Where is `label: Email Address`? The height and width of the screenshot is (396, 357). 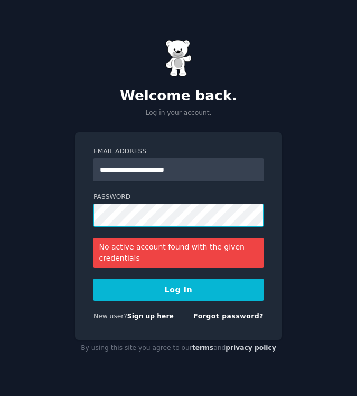
label: Email Address is located at coordinates (179, 152).